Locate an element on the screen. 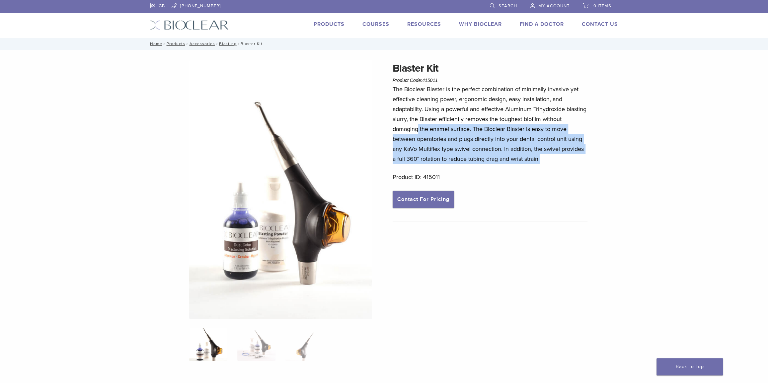  a: Courses is located at coordinates (376, 24).